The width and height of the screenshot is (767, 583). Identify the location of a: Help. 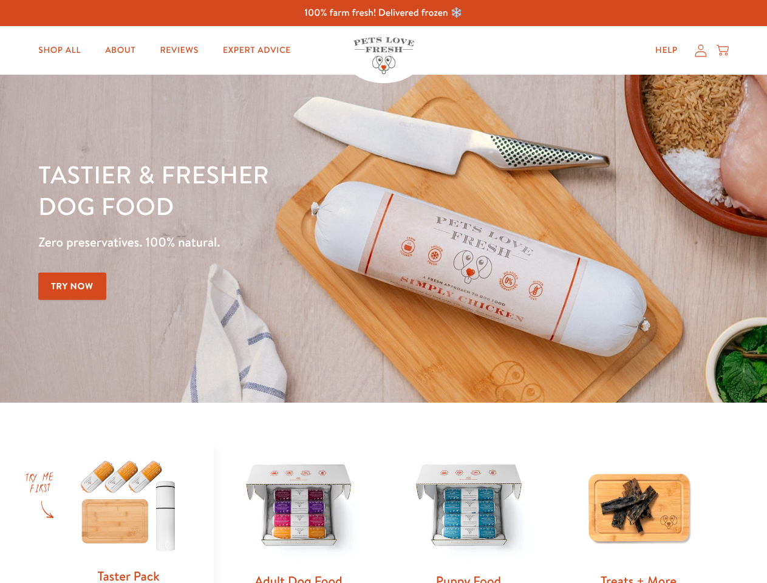
(667, 50).